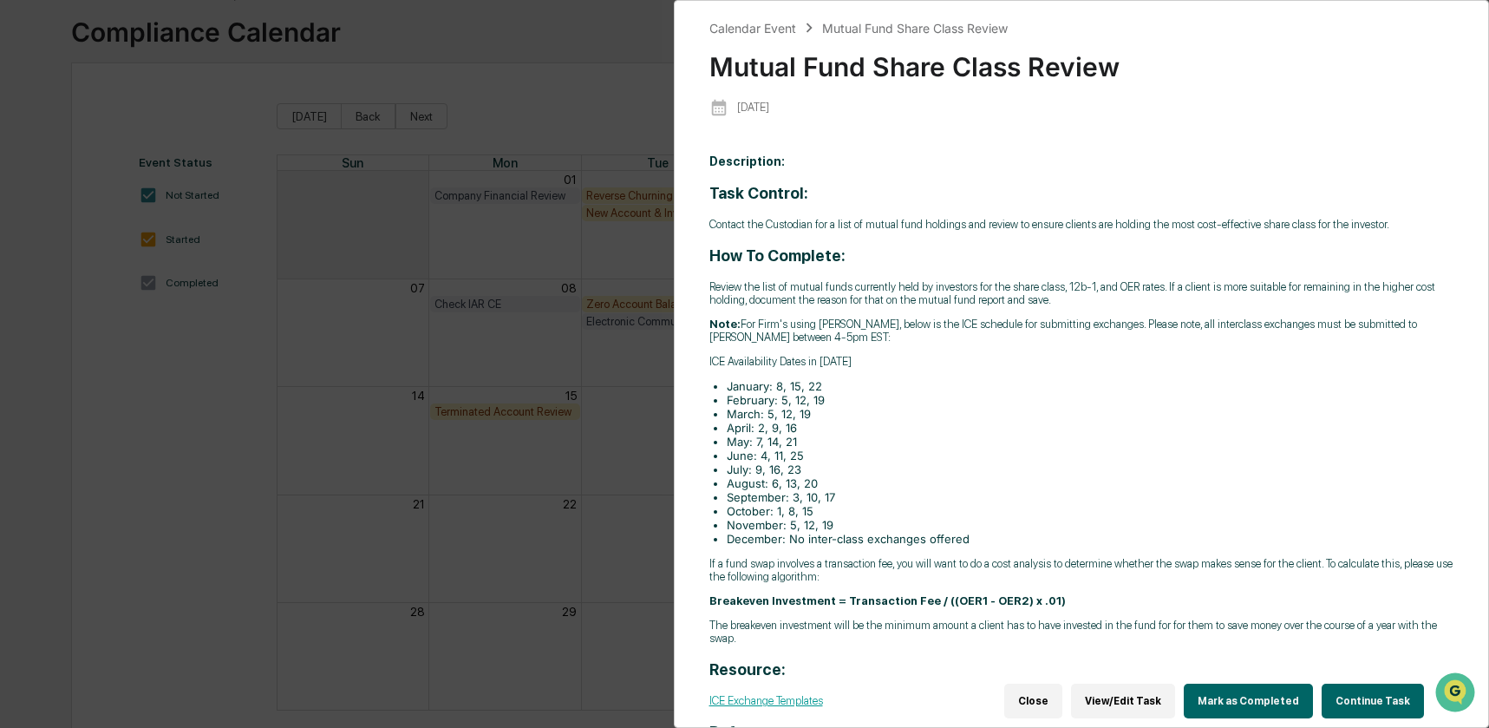  I want to click on strong: Task Control:, so click(759, 193).